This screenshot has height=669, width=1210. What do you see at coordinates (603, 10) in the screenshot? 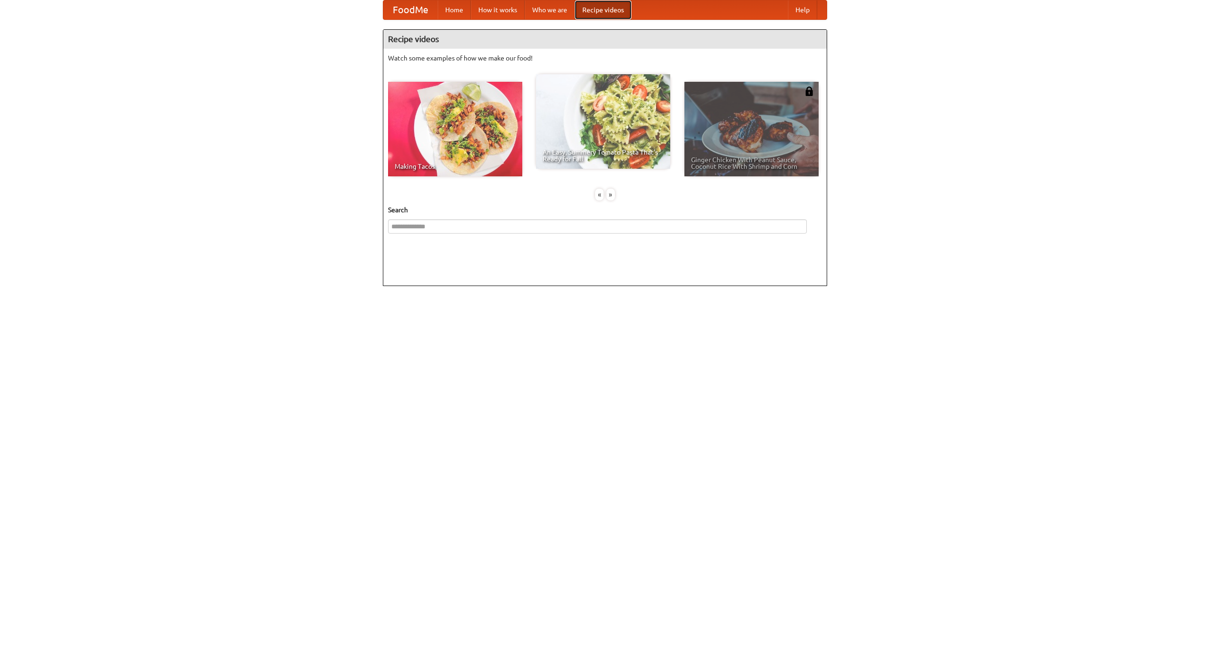
I see `a: Recipe videos` at bounding box center [603, 10].